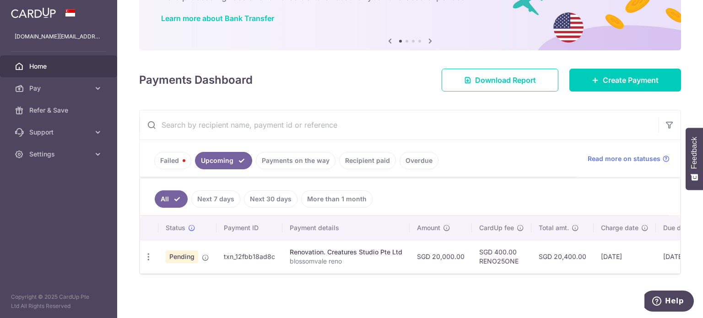 The width and height of the screenshot is (703, 318). Describe the element at coordinates (33, 13) in the screenshot. I see `img: CardUp` at that location.